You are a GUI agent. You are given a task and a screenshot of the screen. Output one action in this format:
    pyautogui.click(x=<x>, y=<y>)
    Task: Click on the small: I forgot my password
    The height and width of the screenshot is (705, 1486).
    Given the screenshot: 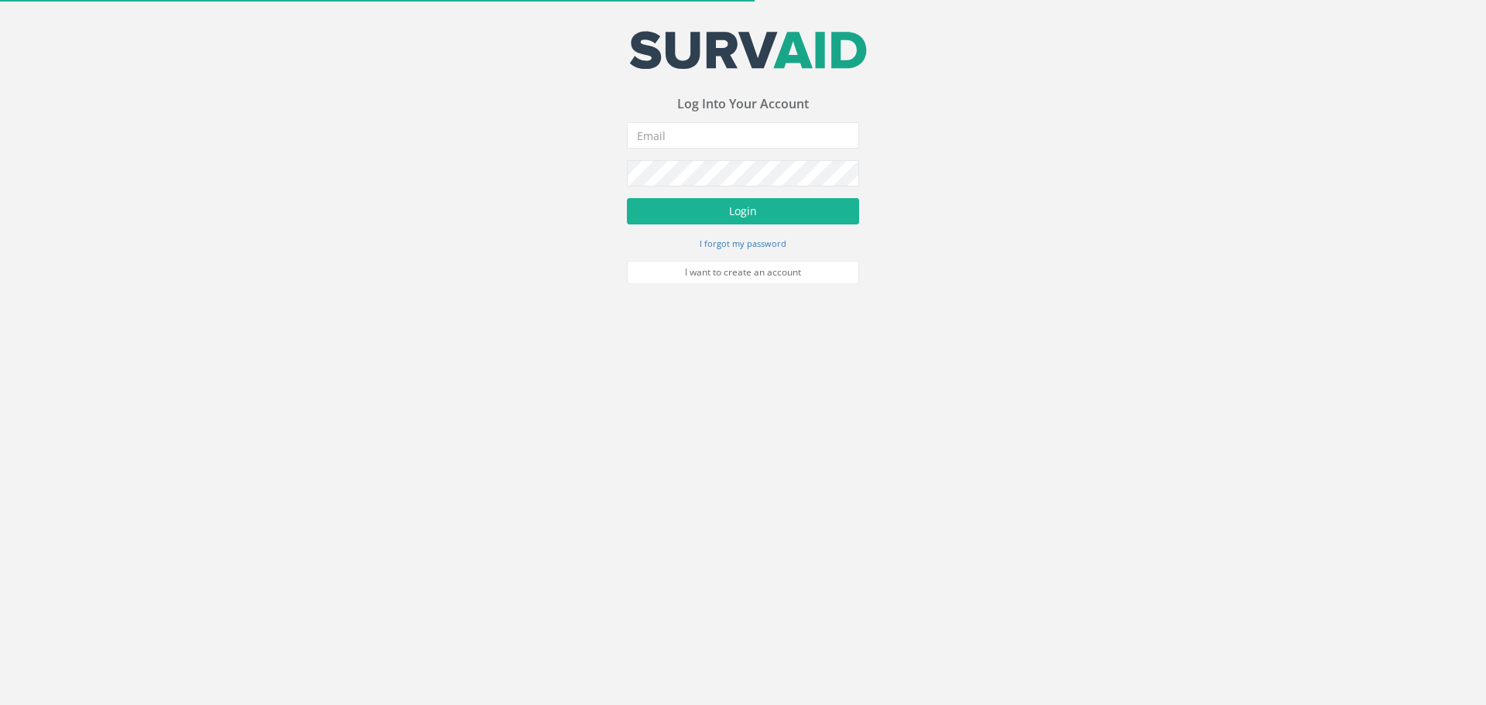 What is the action you would take?
    pyautogui.click(x=743, y=243)
    